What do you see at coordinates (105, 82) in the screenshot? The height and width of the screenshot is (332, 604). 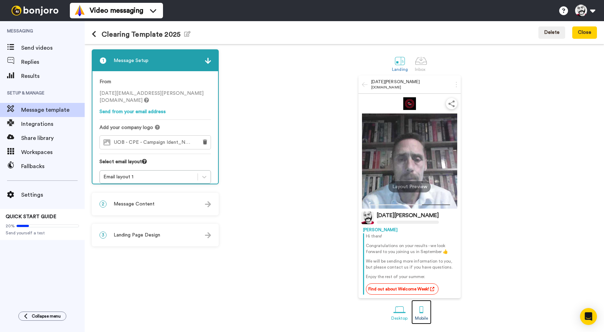 I see `label: From` at bounding box center [105, 82].